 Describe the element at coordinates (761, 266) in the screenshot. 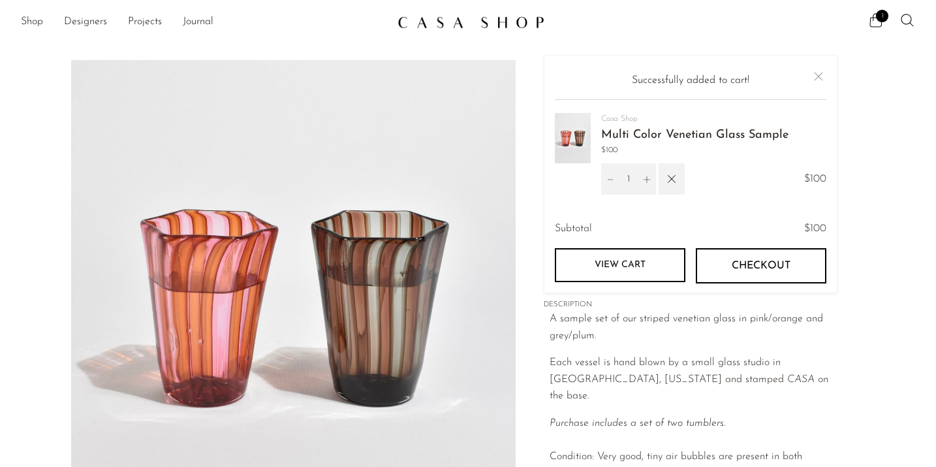

I see `span: Checkout` at that location.